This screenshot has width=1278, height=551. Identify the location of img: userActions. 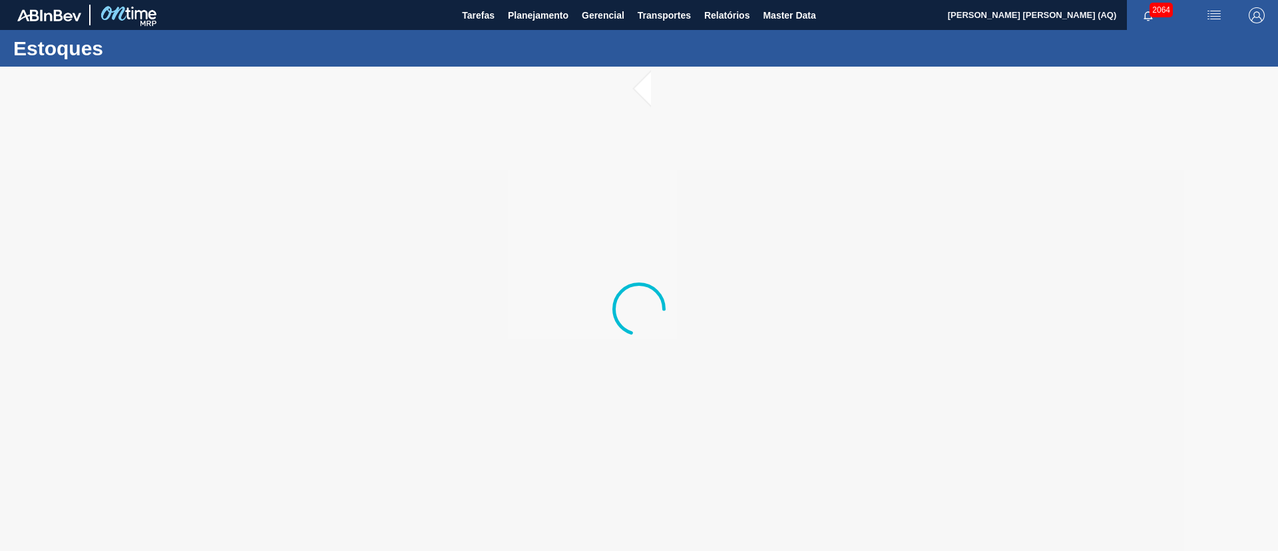
(1214, 15).